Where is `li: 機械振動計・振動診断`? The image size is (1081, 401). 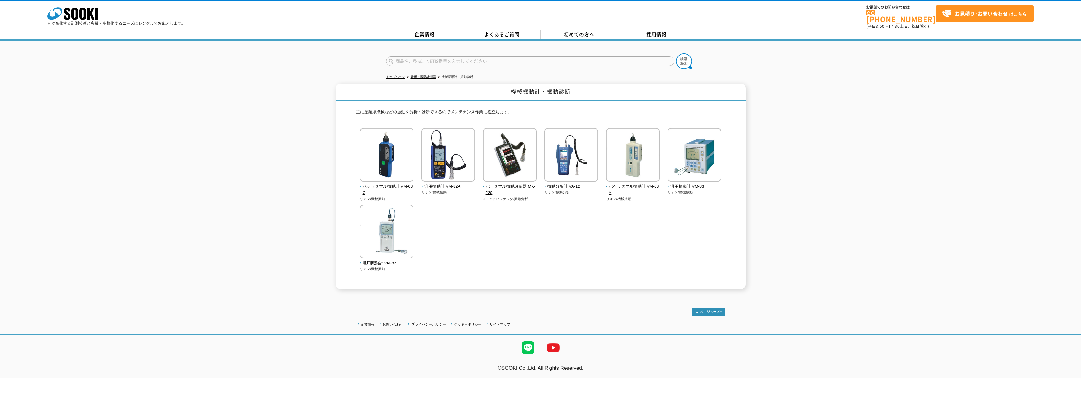 li: 機械振動計・振動診断 is located at coordinates (455, 77).